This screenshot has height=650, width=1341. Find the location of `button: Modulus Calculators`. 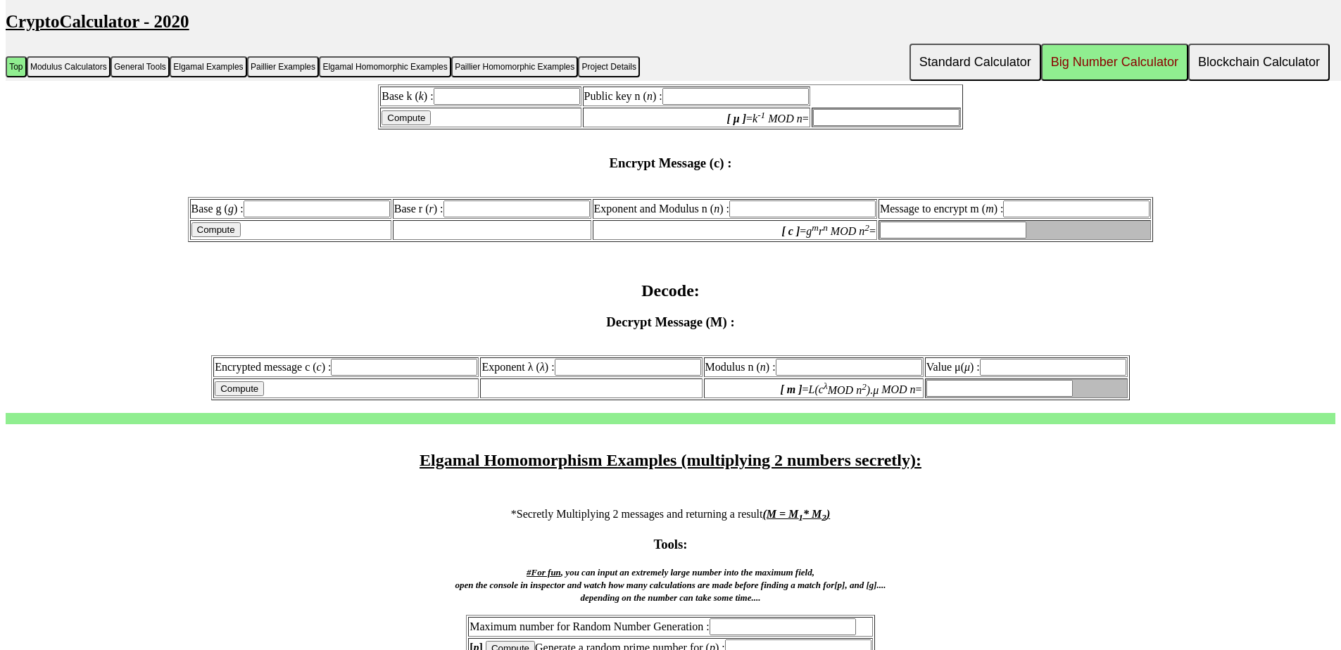

button: Modulus Calculators is located at coordinates (68, 67).